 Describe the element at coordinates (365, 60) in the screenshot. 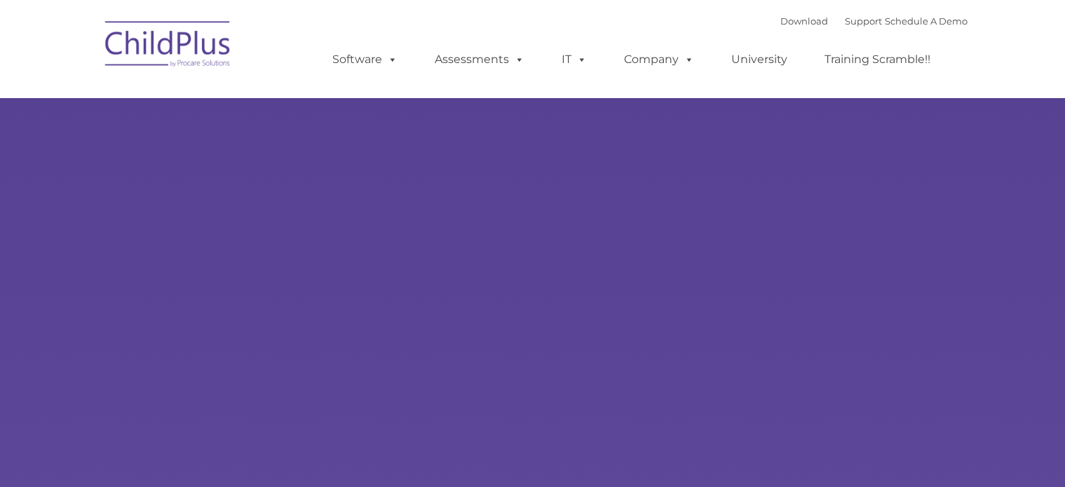

I see `a: Software` at that location.